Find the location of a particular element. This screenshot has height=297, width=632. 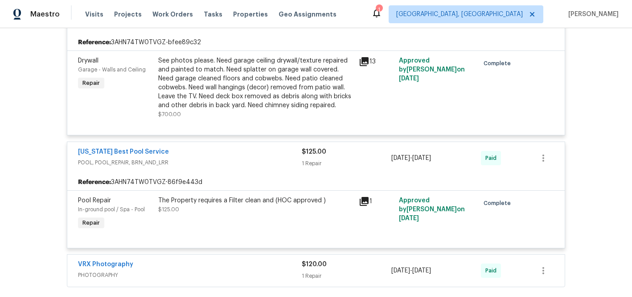

span: $120.00 is located at coordinates (314, 264).